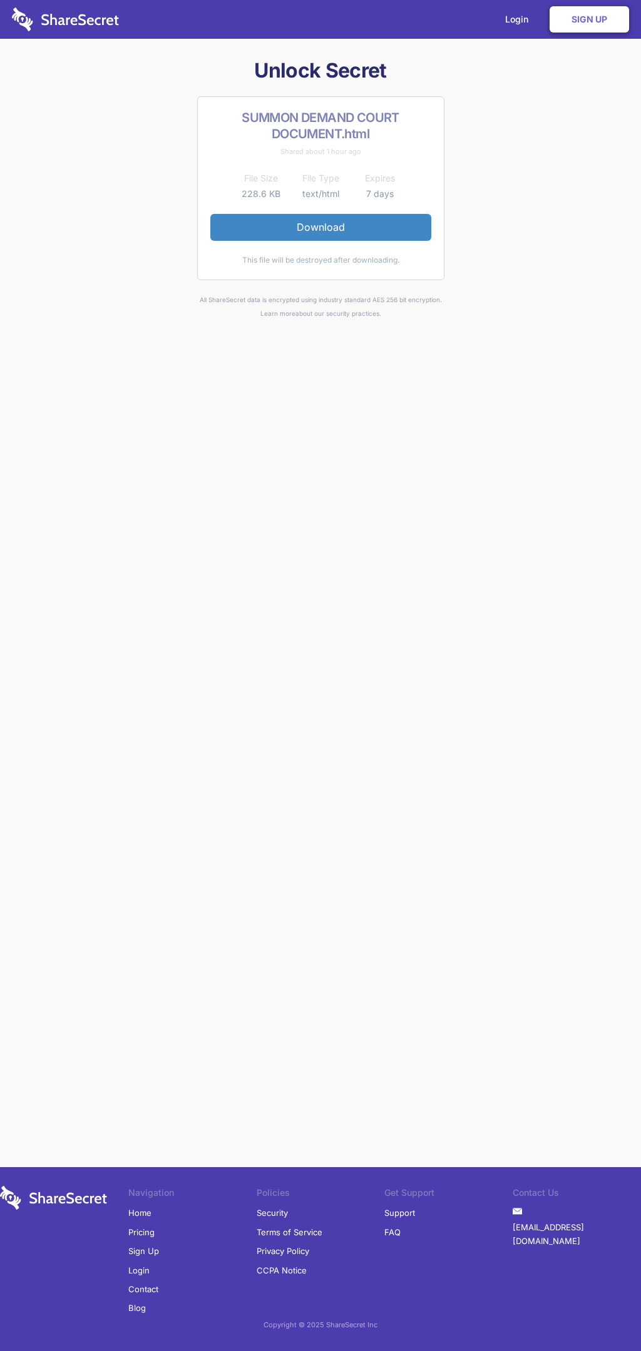 This screenshot has height=1351, width=641. I want to click on img: logo-wordmark-white-trans-d4663122ce5f474addd5e946df7df03e33cb6a1c49d2221995e7729f52c070b2.svg, so click(65, 19).